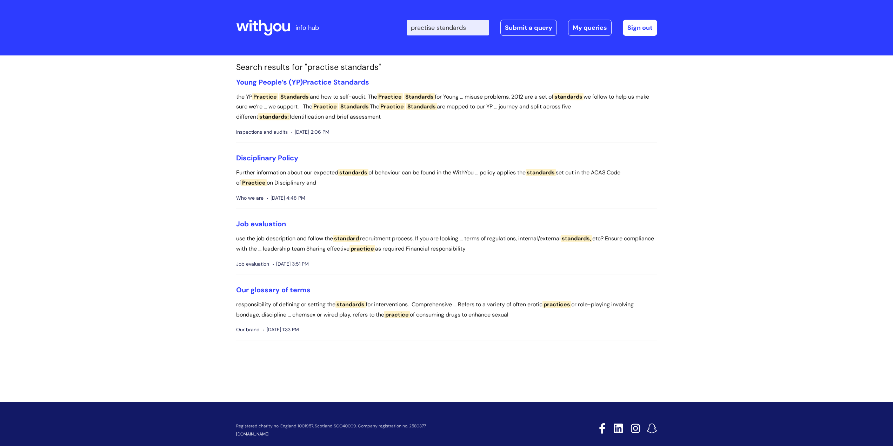  What do you see at coordinates (448, 28) in the screenshot?
I see `input: Search` at bounding box center [448, 28].